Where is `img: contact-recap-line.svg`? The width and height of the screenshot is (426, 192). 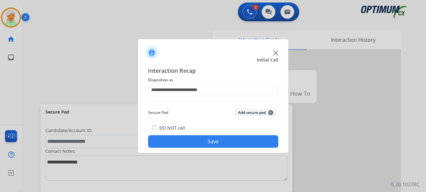
img: contact-recap-line.svg is located at coordinates (213, 101).